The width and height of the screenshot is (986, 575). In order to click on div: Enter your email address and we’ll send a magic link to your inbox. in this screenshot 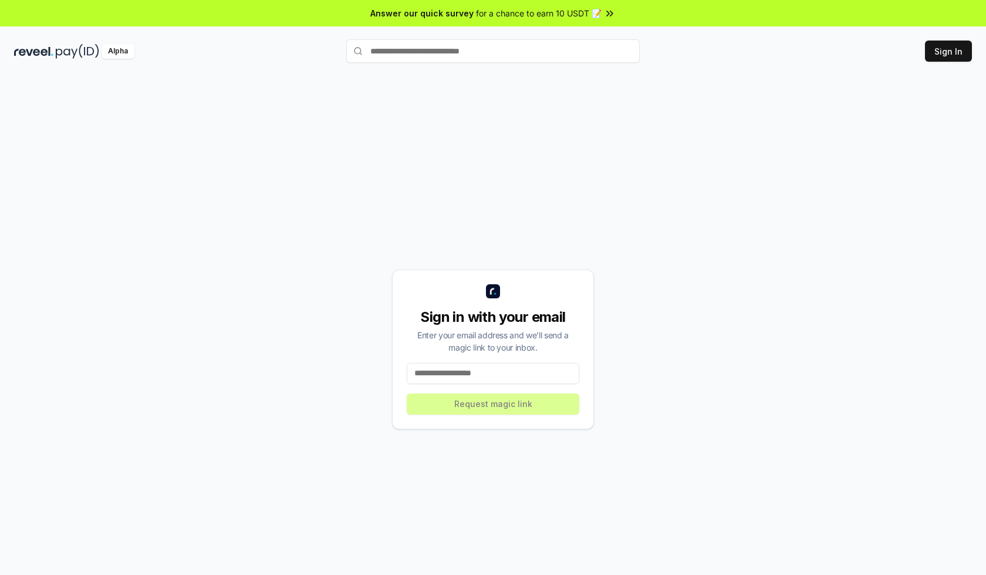, I will do `click(493, 341)`.